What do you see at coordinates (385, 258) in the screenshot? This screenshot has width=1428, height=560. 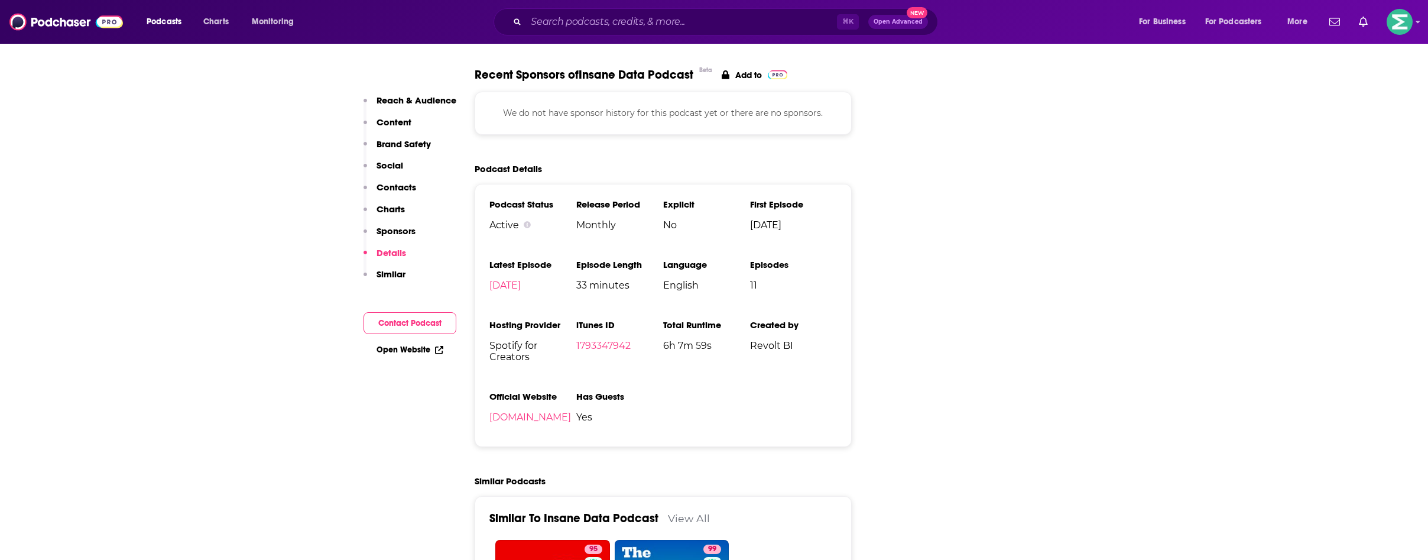 I see `button: Details` at bounding box center [385, 258].